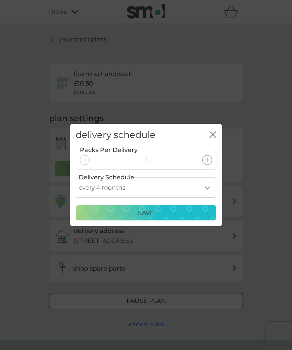 The height and width of the screenshot is (350, 292). What do you see at coordinates (146, 213) in the screenshot?
I see `button: Save` at bounding box center [146, 213].